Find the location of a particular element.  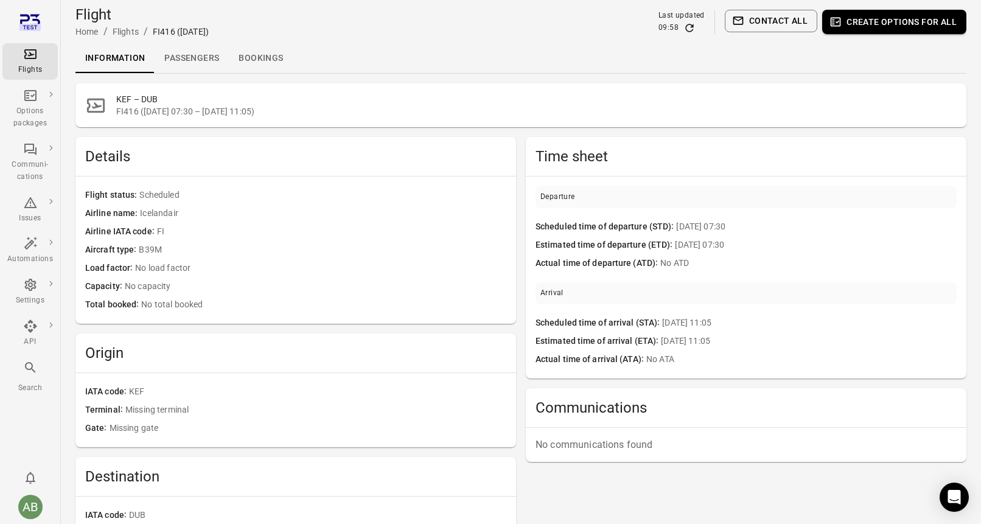

a: Options packages is located at coordinates (30, 109).